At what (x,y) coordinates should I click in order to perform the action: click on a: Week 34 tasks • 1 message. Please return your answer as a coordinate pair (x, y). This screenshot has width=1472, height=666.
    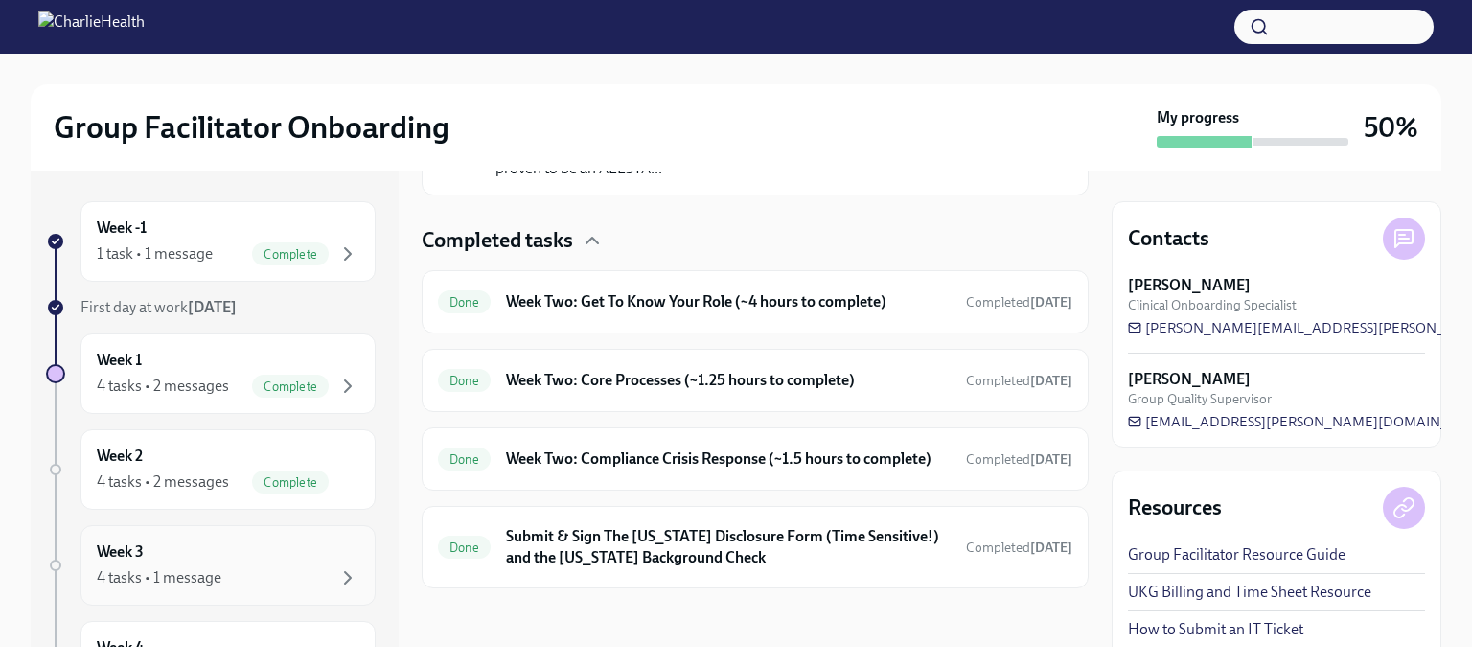
    Looking at the image, I should click on (211, 566).